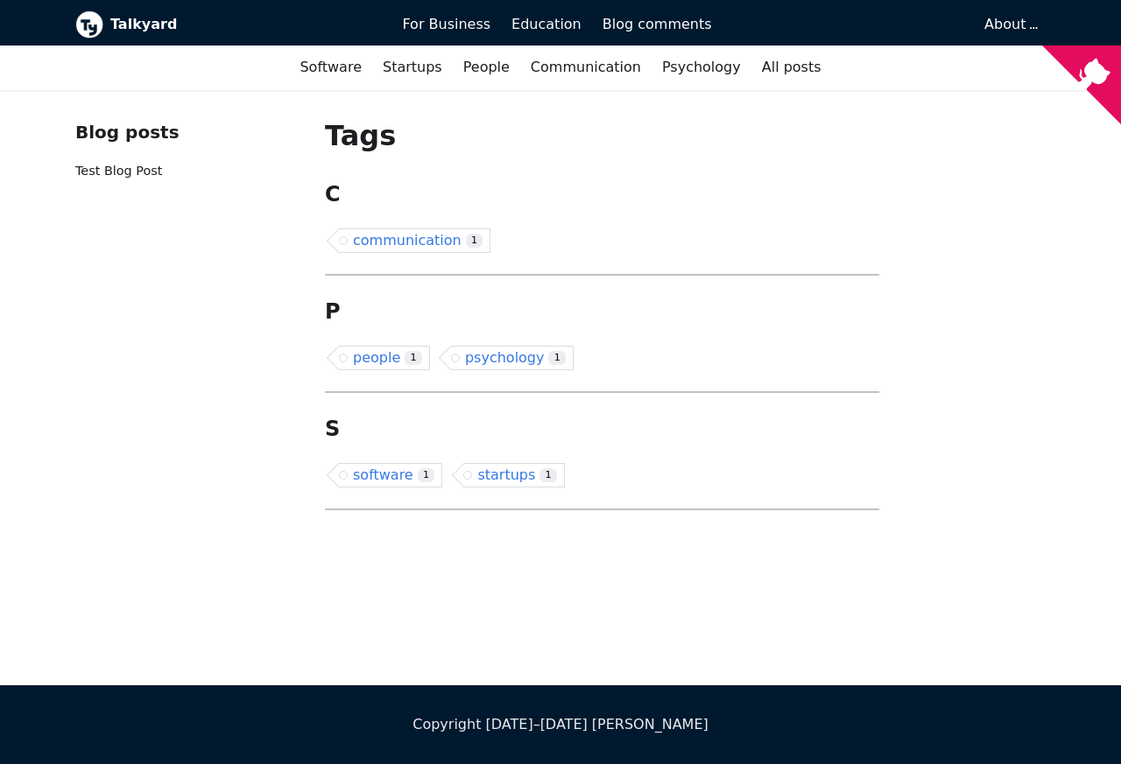 The height and width of the screenshot is (764, 1121). What do you see at coordinates (514, 475) in the screenshot?
I see `a: startups1` at bounding box center [514, 475].